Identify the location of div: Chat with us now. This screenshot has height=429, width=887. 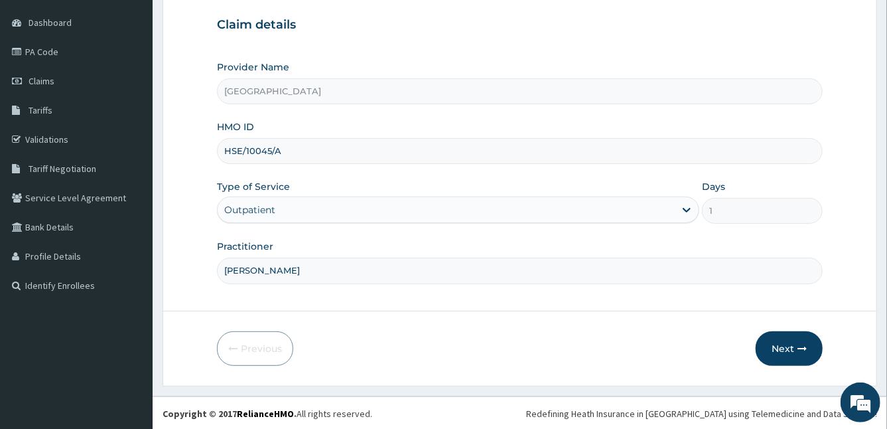
(146, 83).